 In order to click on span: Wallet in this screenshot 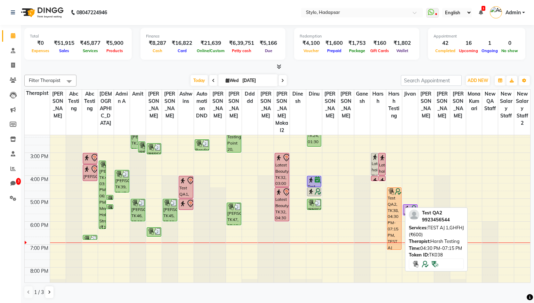, I will do `click(402, 51)`.